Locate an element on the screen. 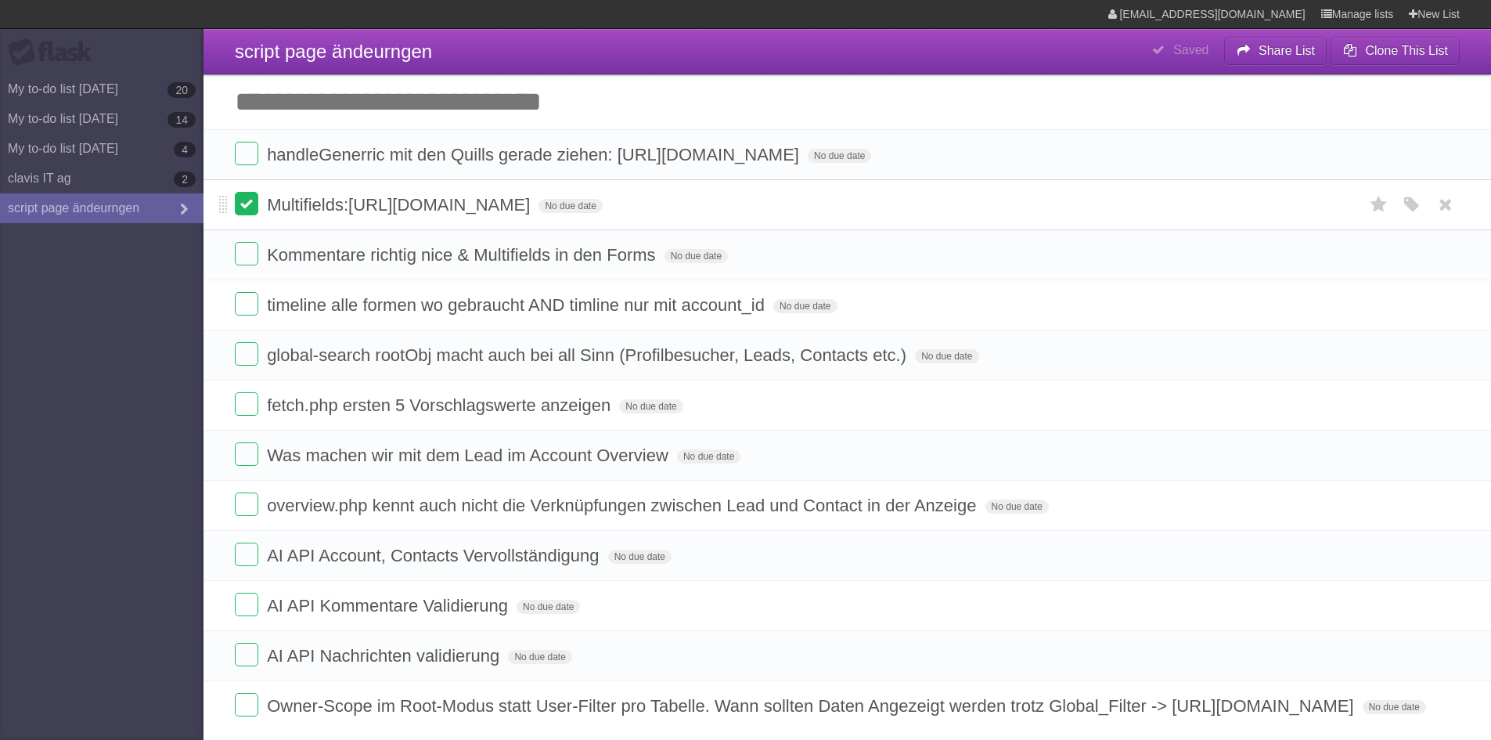 The width and height of the screenshot is (1491, 740). span: AI API Kommentare Validierung is located at coordinates (389, 605).